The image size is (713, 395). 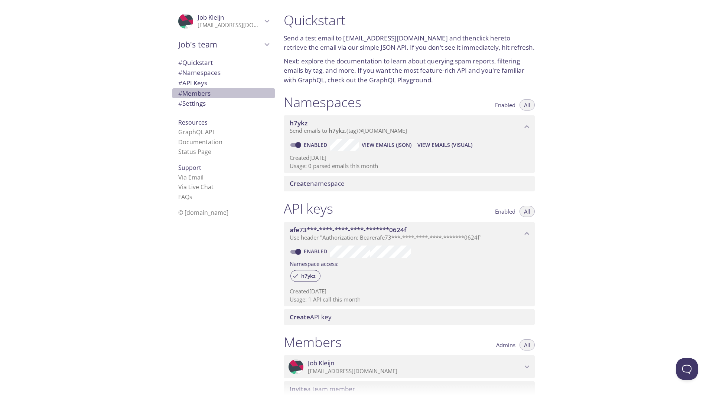 I want to click on span: Quickstart, so click(x=195, y=62).